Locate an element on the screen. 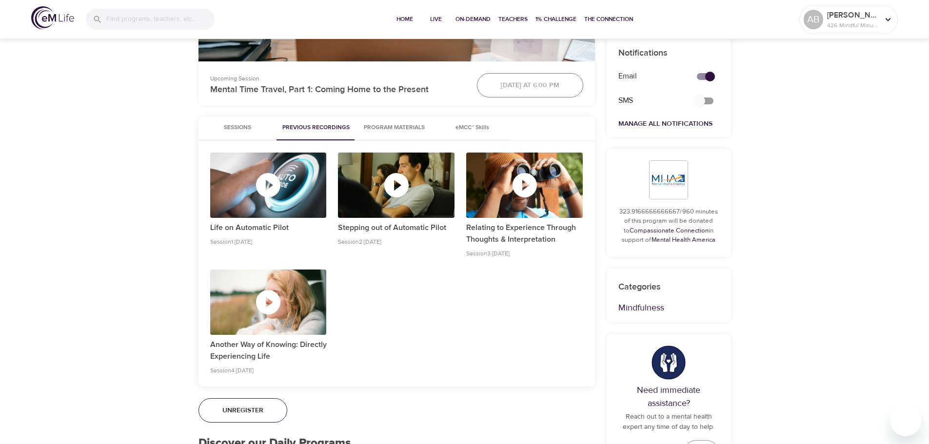  div: AB is located at coordinates (813, 20).